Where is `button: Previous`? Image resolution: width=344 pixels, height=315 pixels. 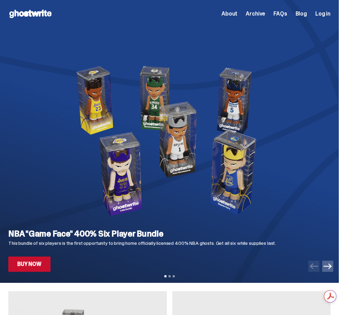 button: Previous is located at coordinates (314, 266).